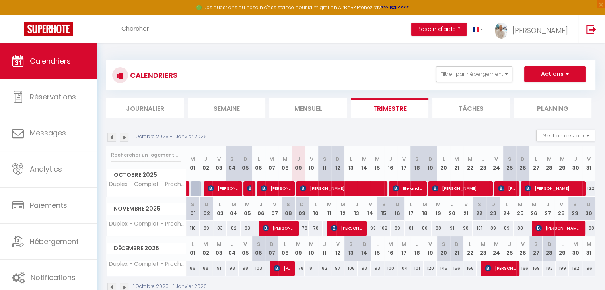  Describe the element at coordinates (466, 209) in the screenshot. I see `th: 21` at that location.